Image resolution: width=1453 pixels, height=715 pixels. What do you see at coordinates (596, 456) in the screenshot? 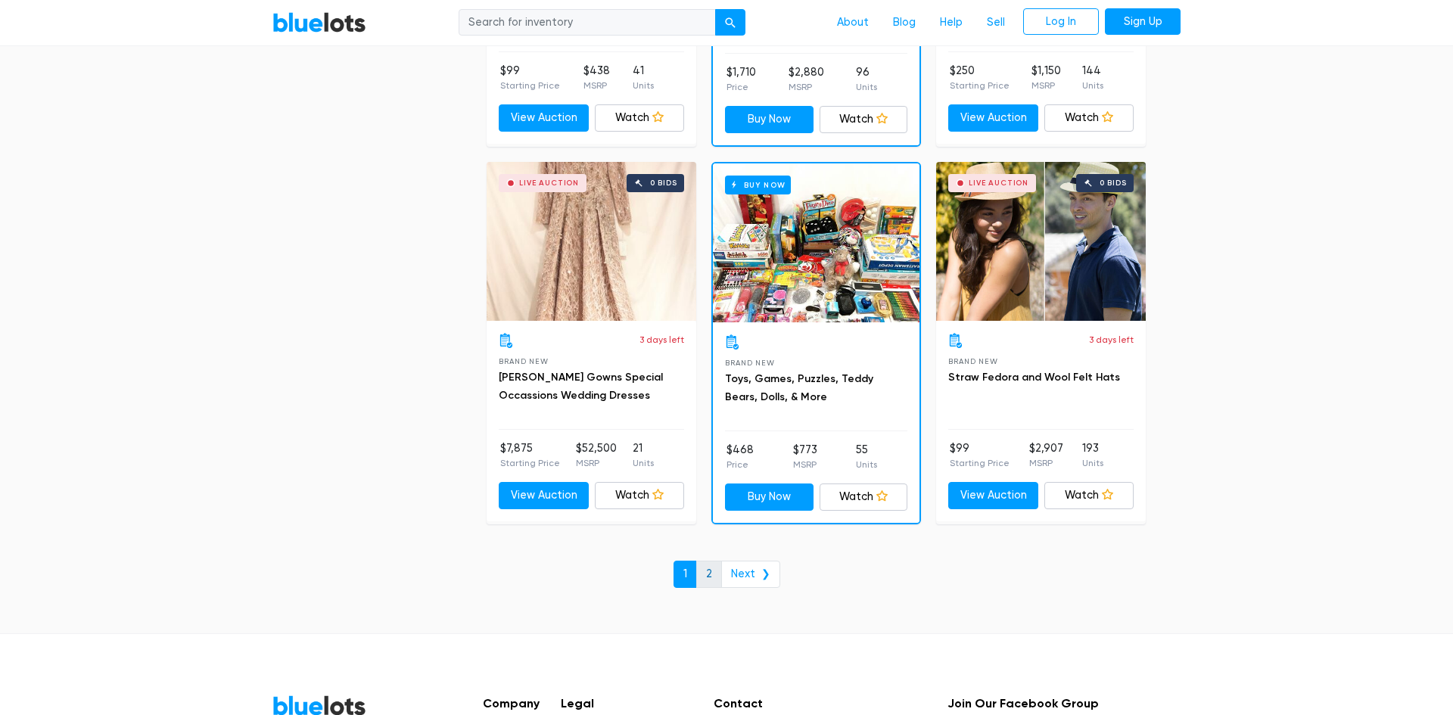
I see `li: $52,500` at bounding box center [596, 456].